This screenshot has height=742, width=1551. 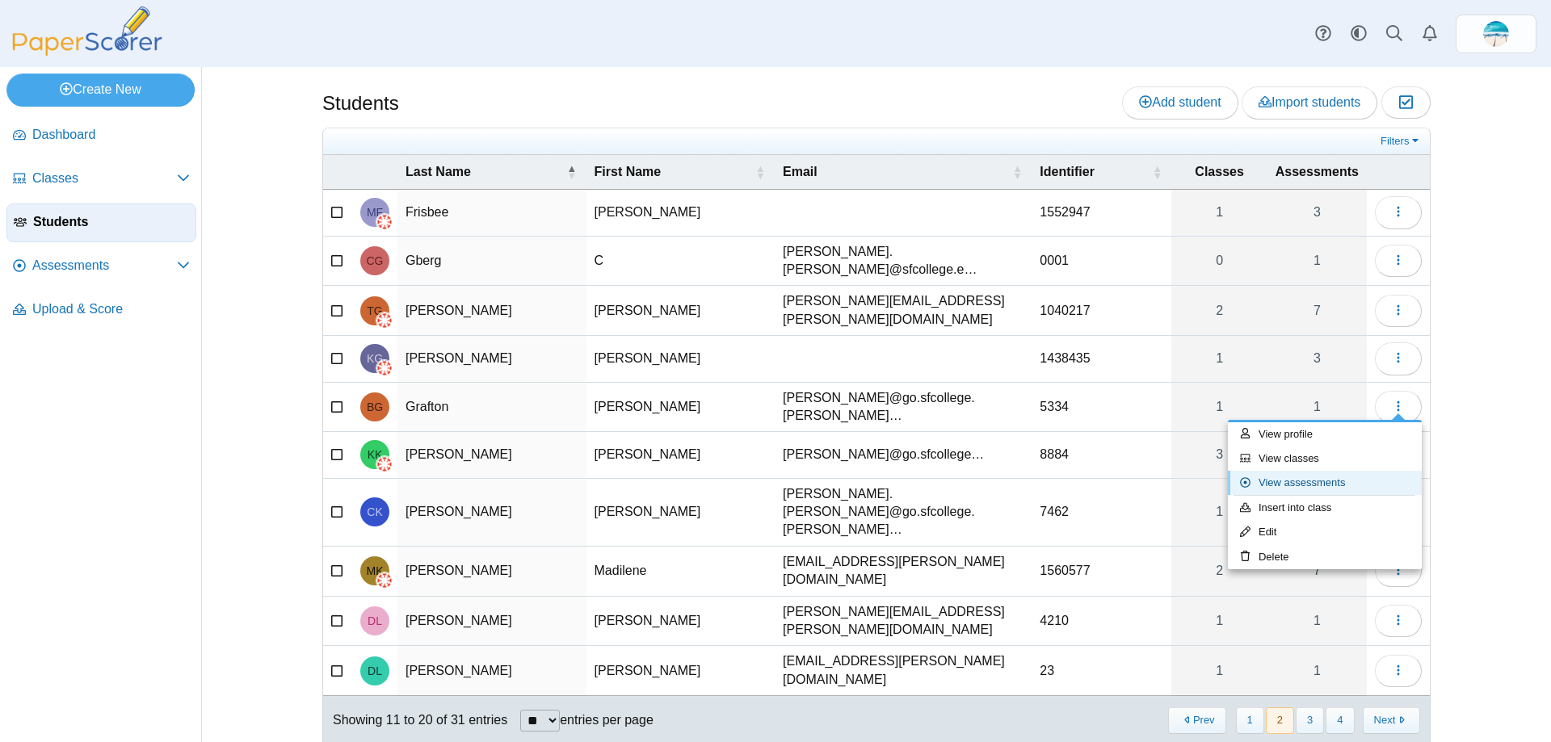 What do you see at coordinates (760, 172) in the screenshot?
I see `span: First Name : Activate to sort` at bounding box center [760, 172].